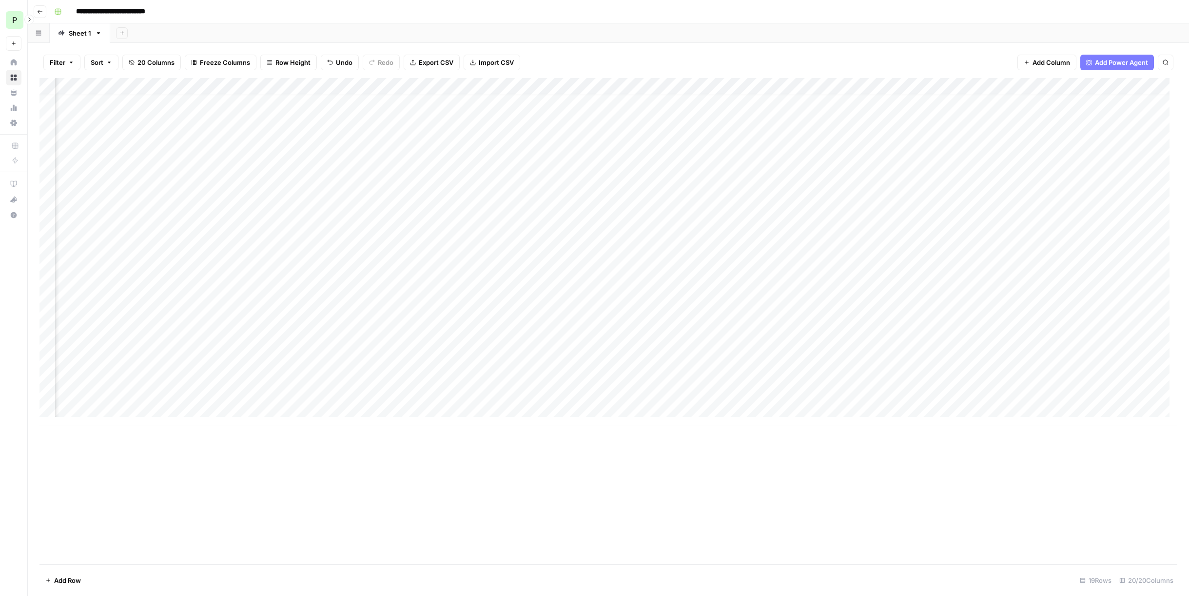  I want to click on button: Freeze Columns, so click(220, 62).